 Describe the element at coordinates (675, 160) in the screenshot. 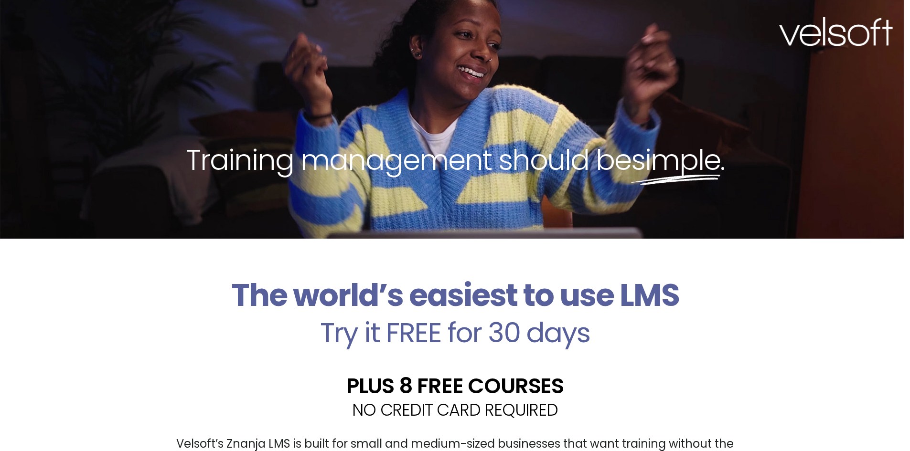

I see `span: simple` at that location.